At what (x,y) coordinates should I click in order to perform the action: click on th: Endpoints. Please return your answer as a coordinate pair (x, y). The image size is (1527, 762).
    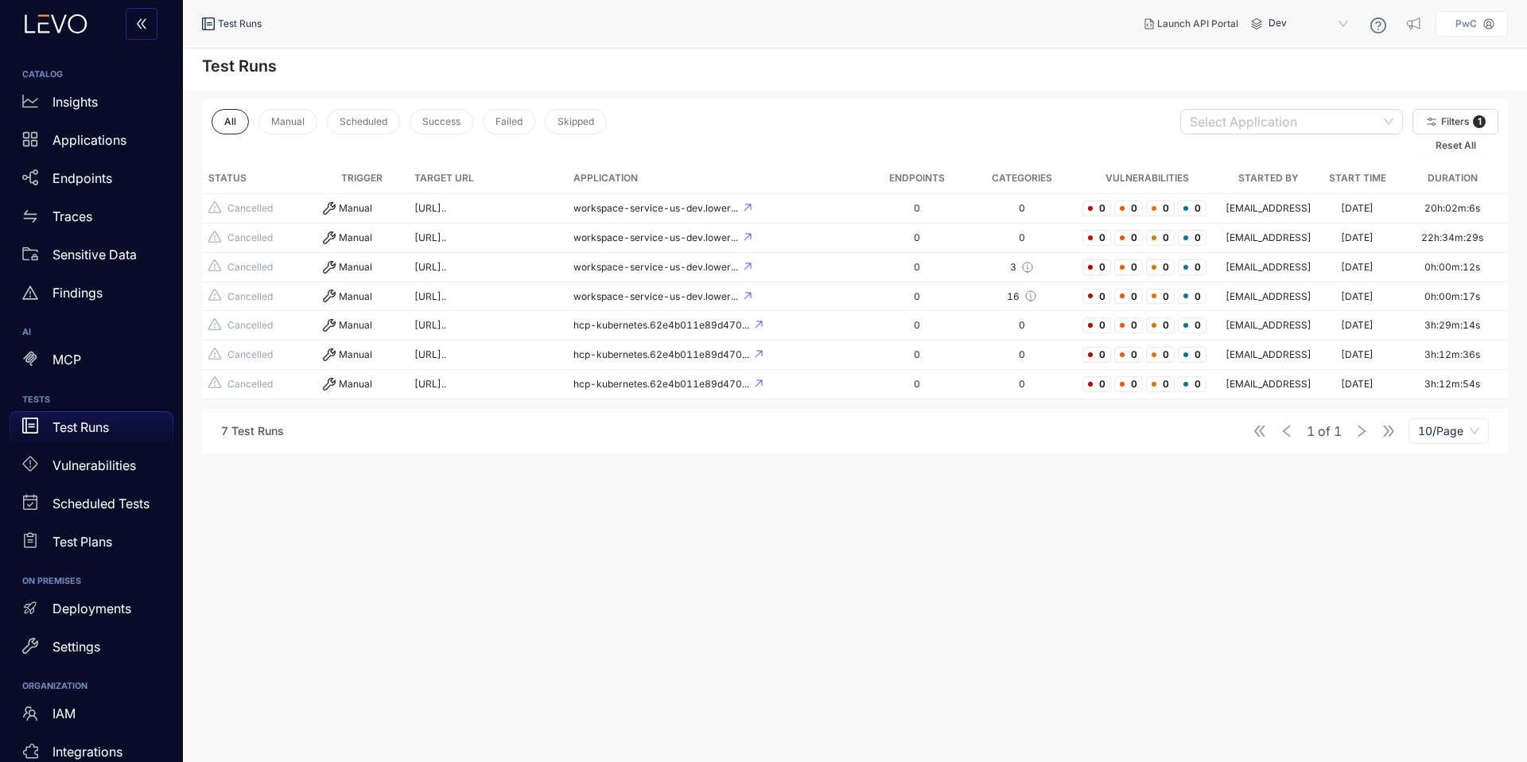
    Looking at the image, I should click on (916, 178).